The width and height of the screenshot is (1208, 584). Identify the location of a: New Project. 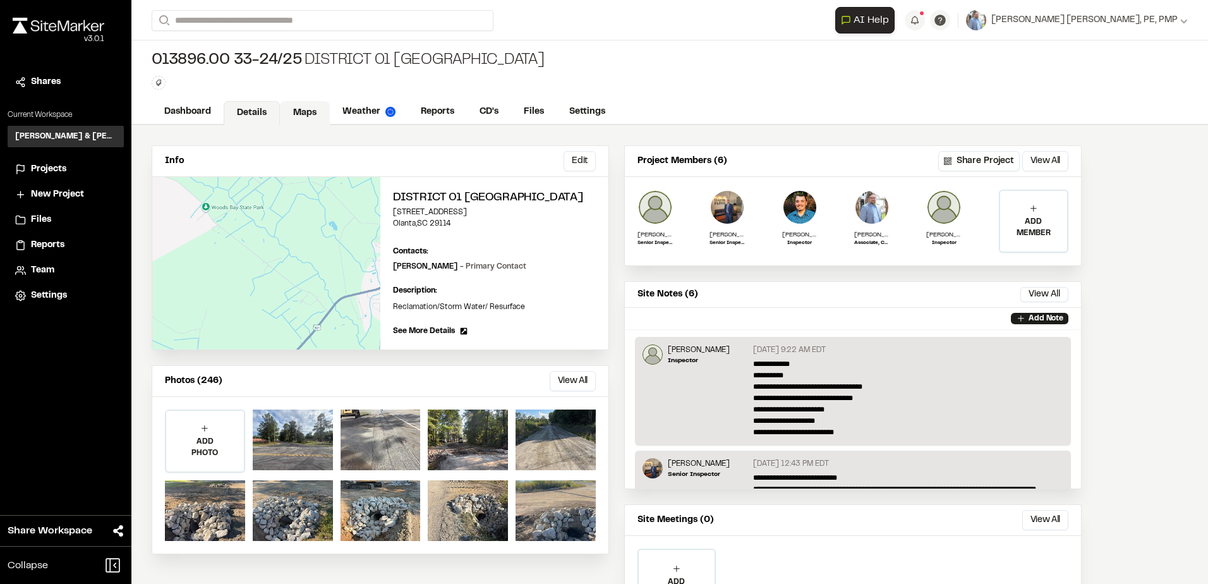
(66, 195).